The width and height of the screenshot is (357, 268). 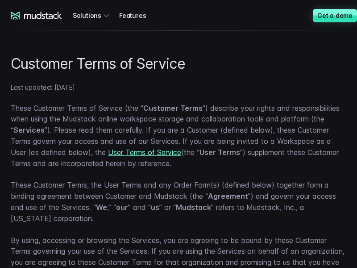 I want to click on a: User Terms of Service, so click(x=145, y=152).